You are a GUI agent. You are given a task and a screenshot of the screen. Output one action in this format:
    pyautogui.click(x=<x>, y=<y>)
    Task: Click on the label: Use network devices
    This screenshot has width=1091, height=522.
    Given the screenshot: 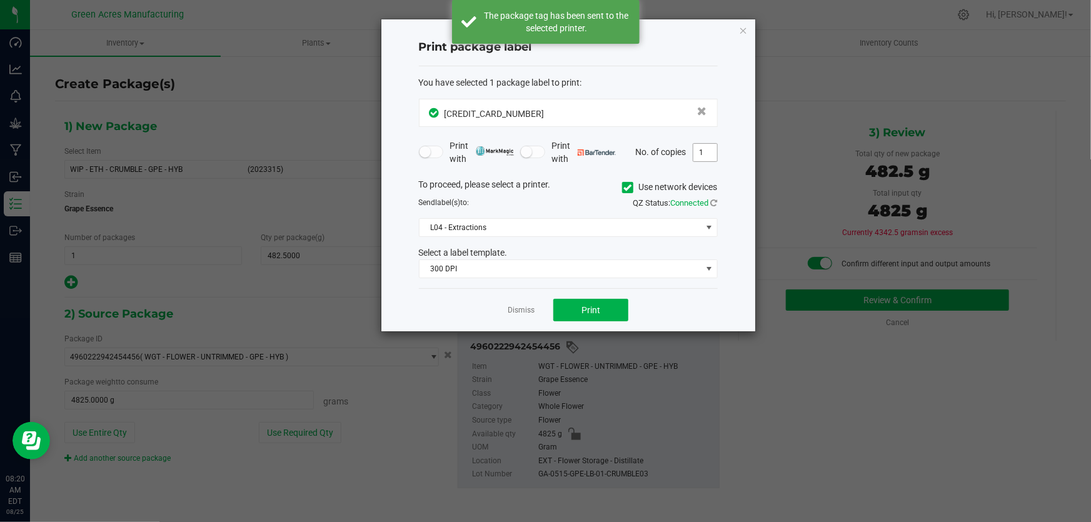 What is the action you would take?
    pyautogui.click(x=670, y=187)
    